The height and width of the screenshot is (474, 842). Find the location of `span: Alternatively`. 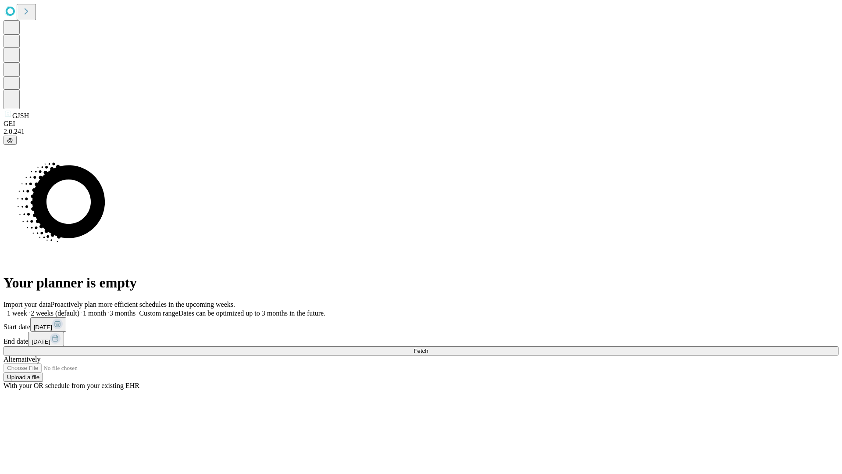

span: Alternatively is located at coordinates (22, 359).